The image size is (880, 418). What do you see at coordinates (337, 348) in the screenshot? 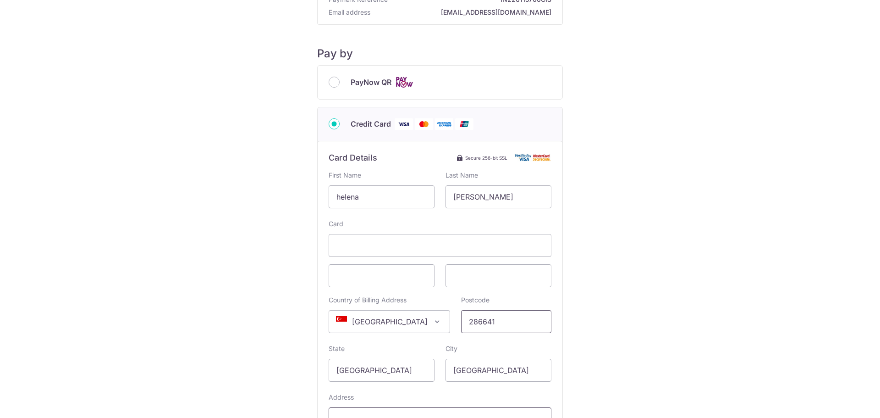
I see `label: State` at bounding box center [337, 348].